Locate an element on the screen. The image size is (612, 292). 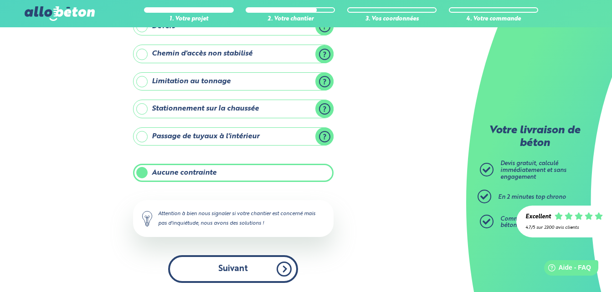
p: Votre livraison de béton is located at coordinates (534, 137).